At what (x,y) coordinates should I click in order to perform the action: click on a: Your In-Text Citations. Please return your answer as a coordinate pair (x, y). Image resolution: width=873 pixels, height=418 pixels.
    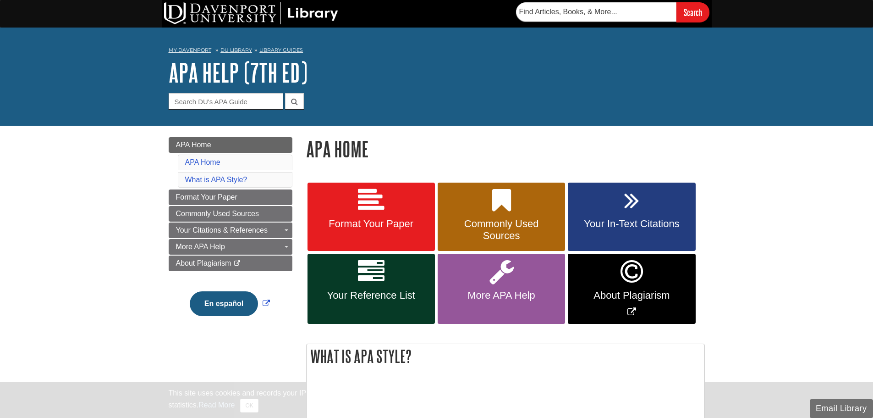
    Looking at the image, I should click on (632, 217).